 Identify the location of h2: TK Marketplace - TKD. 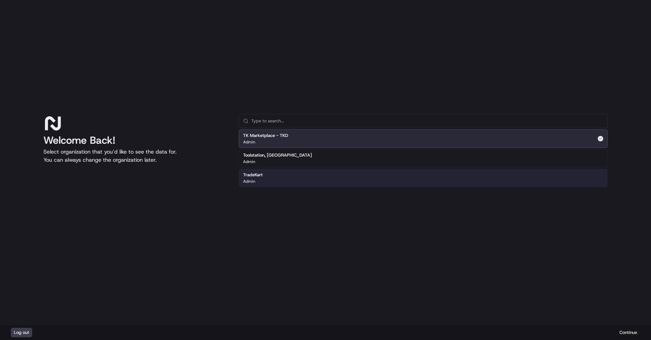
(265, 136).